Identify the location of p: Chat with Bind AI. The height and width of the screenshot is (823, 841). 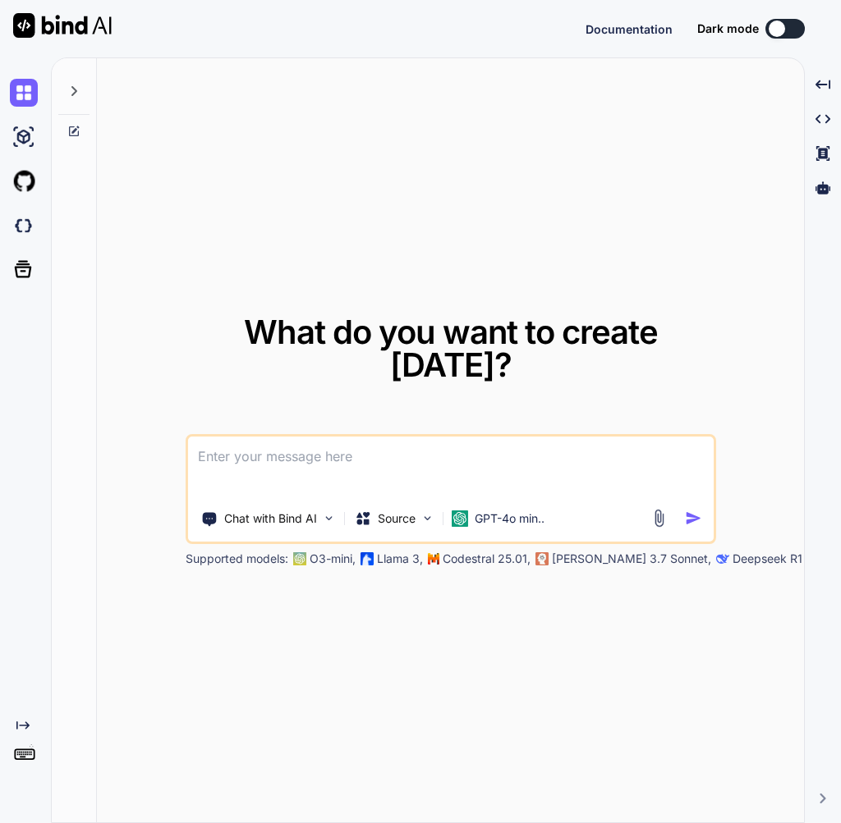
(270, 519).